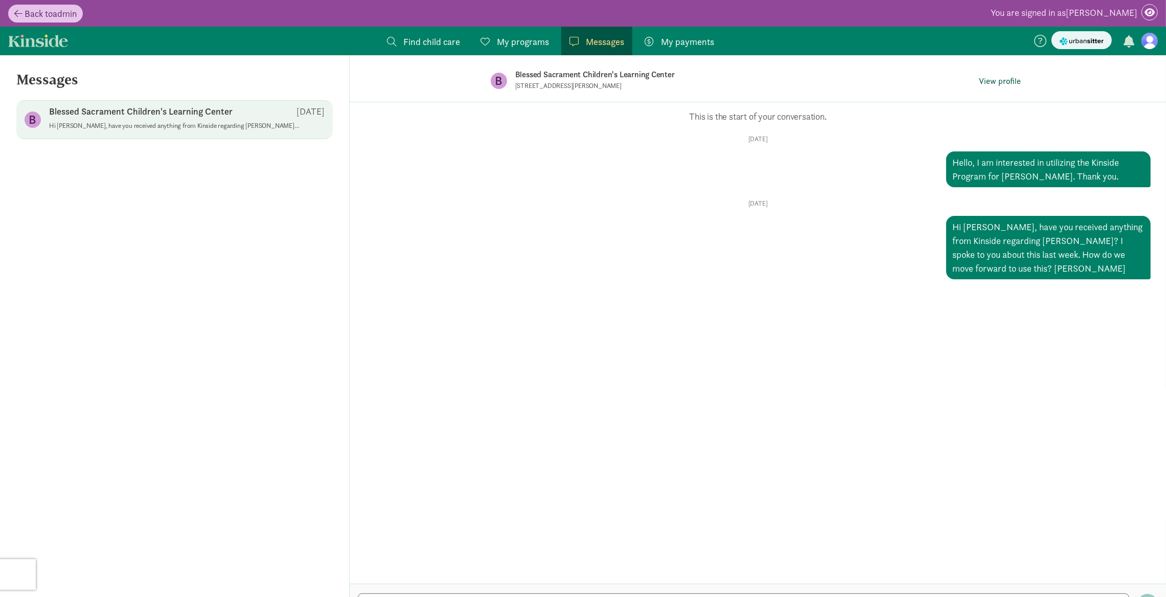 Image resolution: width=1166 pixels, height=597 pixels. What do you see at coordinates (679, 41) in the screenshot?
I see `a: My payments` at bounding box center [679, 41].